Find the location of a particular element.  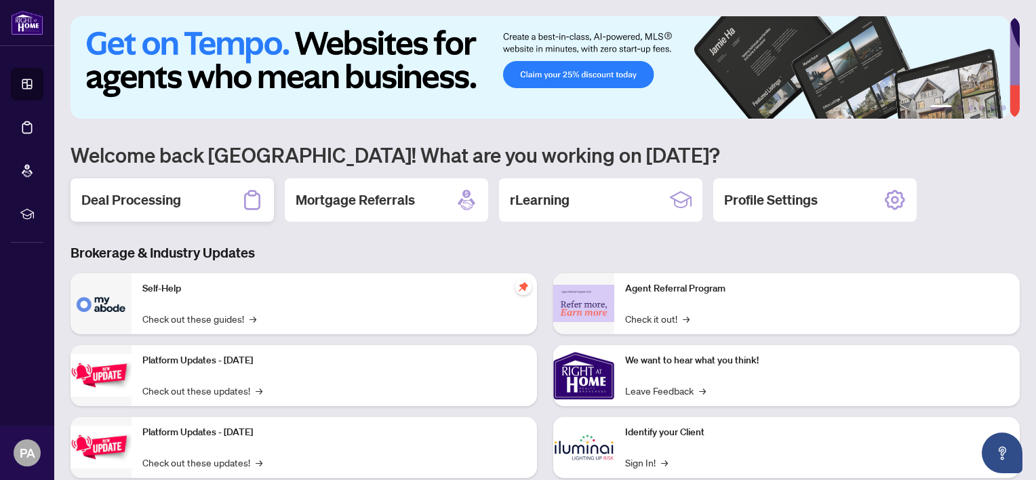

p: Self-Help is located at coordinates (334, 289).